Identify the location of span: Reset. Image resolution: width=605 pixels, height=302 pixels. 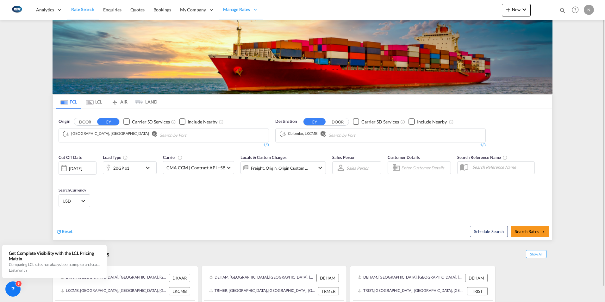
(67, 231).